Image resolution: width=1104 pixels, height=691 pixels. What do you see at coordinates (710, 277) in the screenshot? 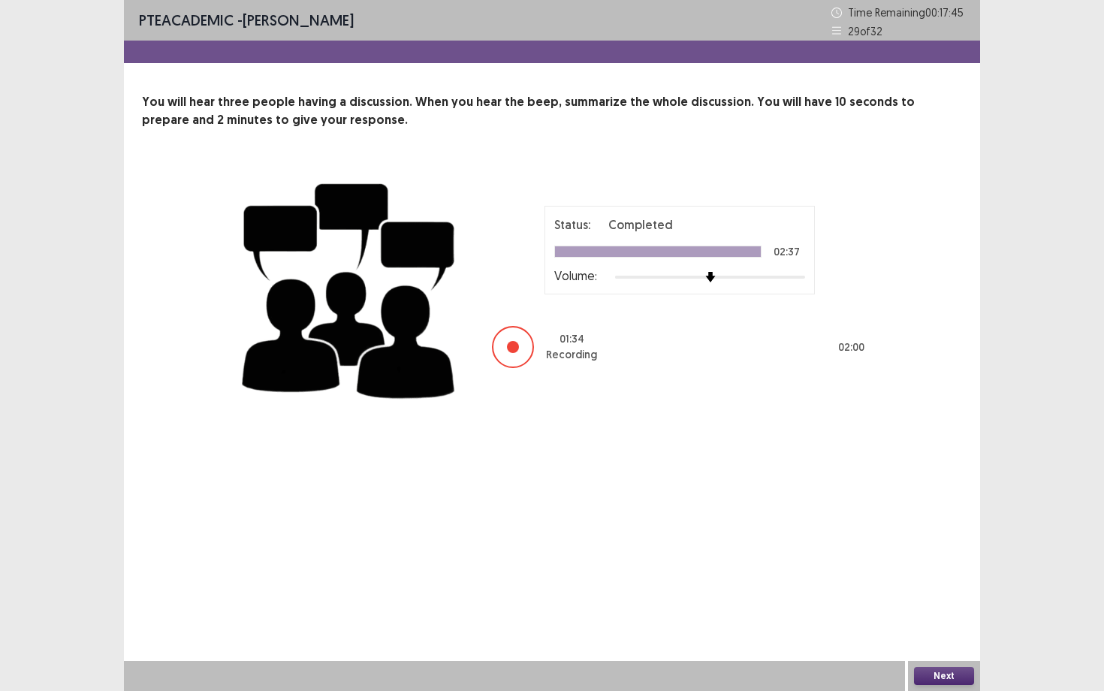
I see `img: arrow-thumb` at bounding box center [710, 277].